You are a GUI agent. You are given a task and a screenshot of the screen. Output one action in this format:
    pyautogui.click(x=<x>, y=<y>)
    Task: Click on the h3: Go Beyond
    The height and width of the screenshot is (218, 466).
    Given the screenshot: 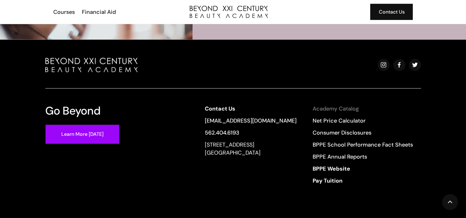 What is the action you would take?
    pyautogui.click(x=73, y=111)
    